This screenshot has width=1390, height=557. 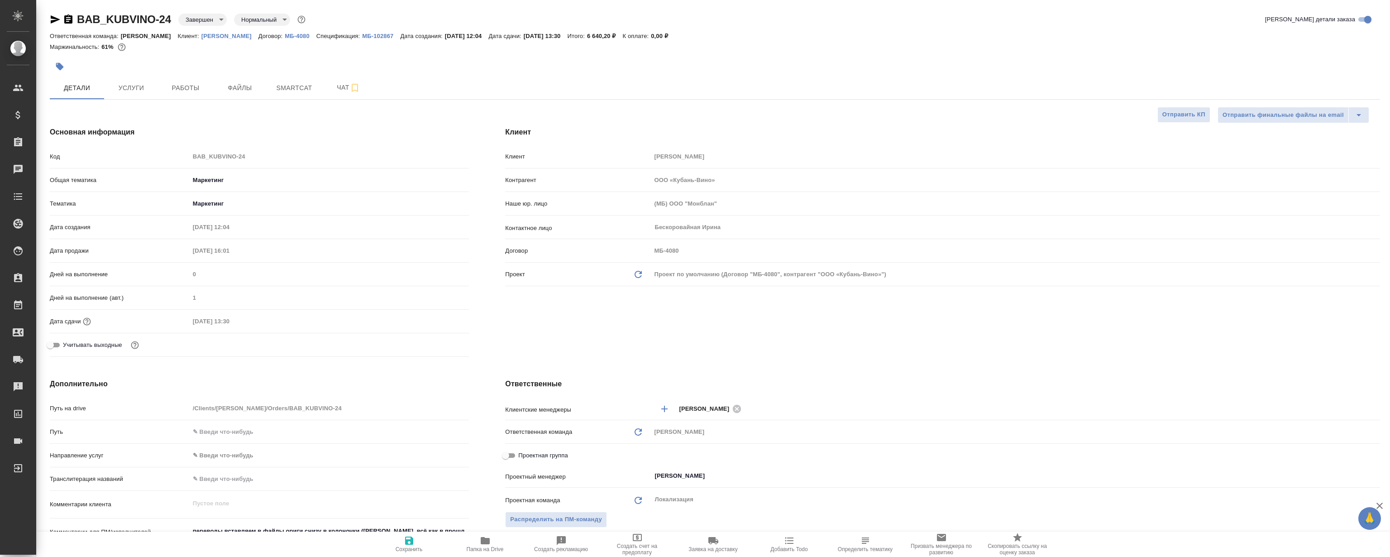 What do you see at coordinates (485, 544) in the screenshot?
I see `button: Папка на Drive` at bounding box center [485, 544].